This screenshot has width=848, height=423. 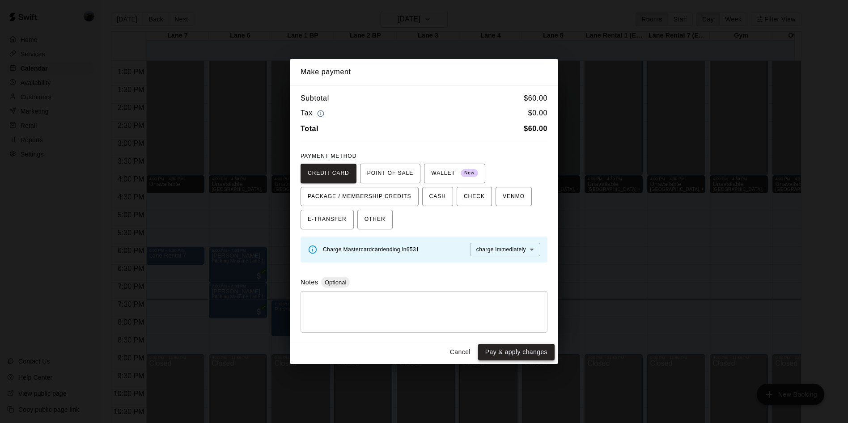 I want to click on b: Total, so click(x=310, y=128).